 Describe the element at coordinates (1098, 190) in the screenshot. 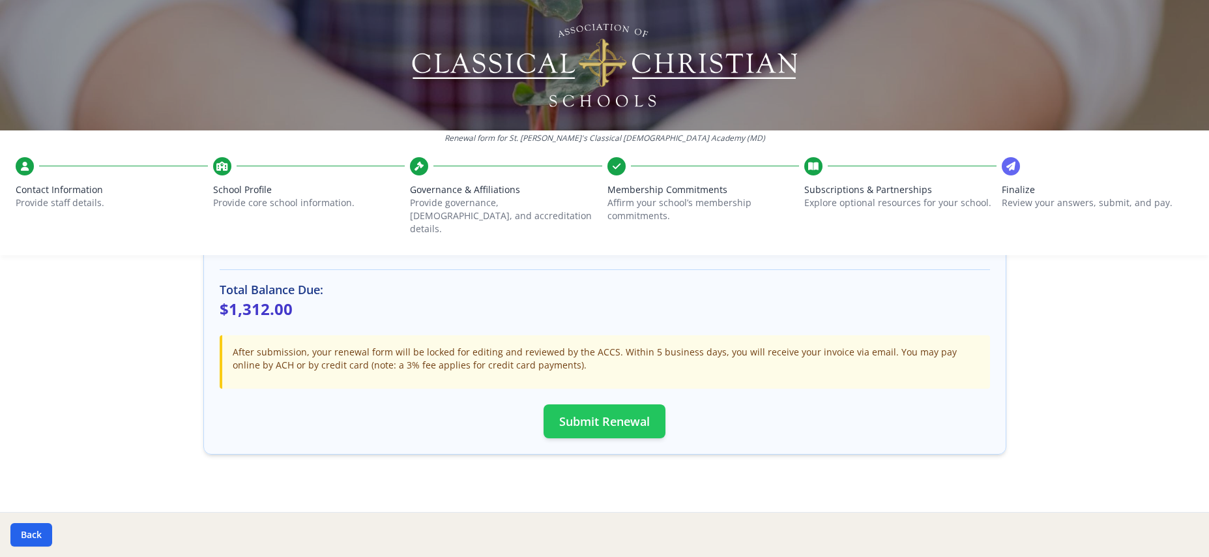

I see `span: Finalize` at that location.